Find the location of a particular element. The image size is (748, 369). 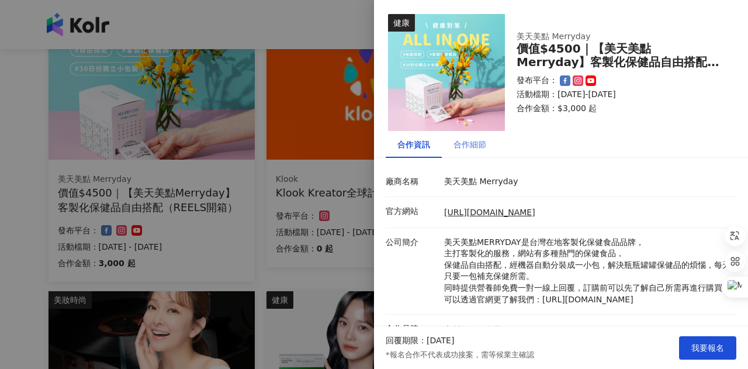

p: 美天美點MERRYDAY是台灣在地客製化保健食品品牌， 主打客製化的服務，網站有多種熱門的保健食品， 保健品自由搭配，經機器自動分裝成一小包，解決瓶瓶罐罐保健品的煩惱，每天只要一包補充保健所需。... is located at coordinates (587, 271).